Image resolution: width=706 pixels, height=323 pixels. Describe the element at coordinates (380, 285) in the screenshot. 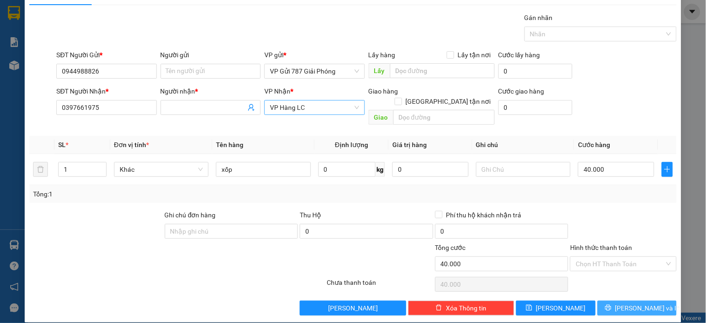

I see `div: Chưa thanh toán` at that location.